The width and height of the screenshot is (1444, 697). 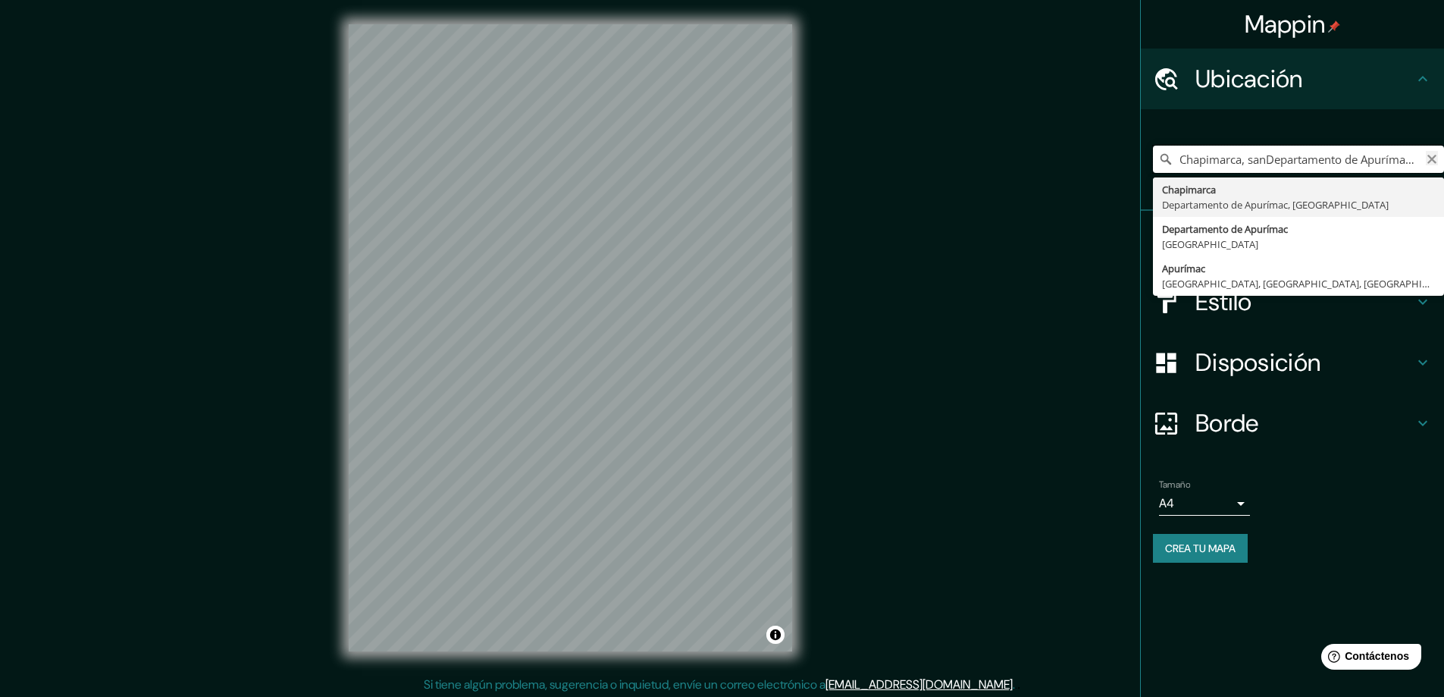 I want to click on div: Disposición, so click(x=1293, y=362).